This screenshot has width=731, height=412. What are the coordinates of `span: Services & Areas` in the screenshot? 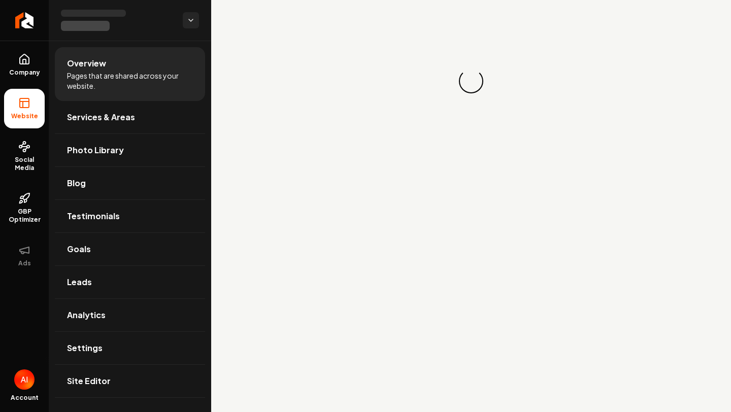 It's located at (101, 117).